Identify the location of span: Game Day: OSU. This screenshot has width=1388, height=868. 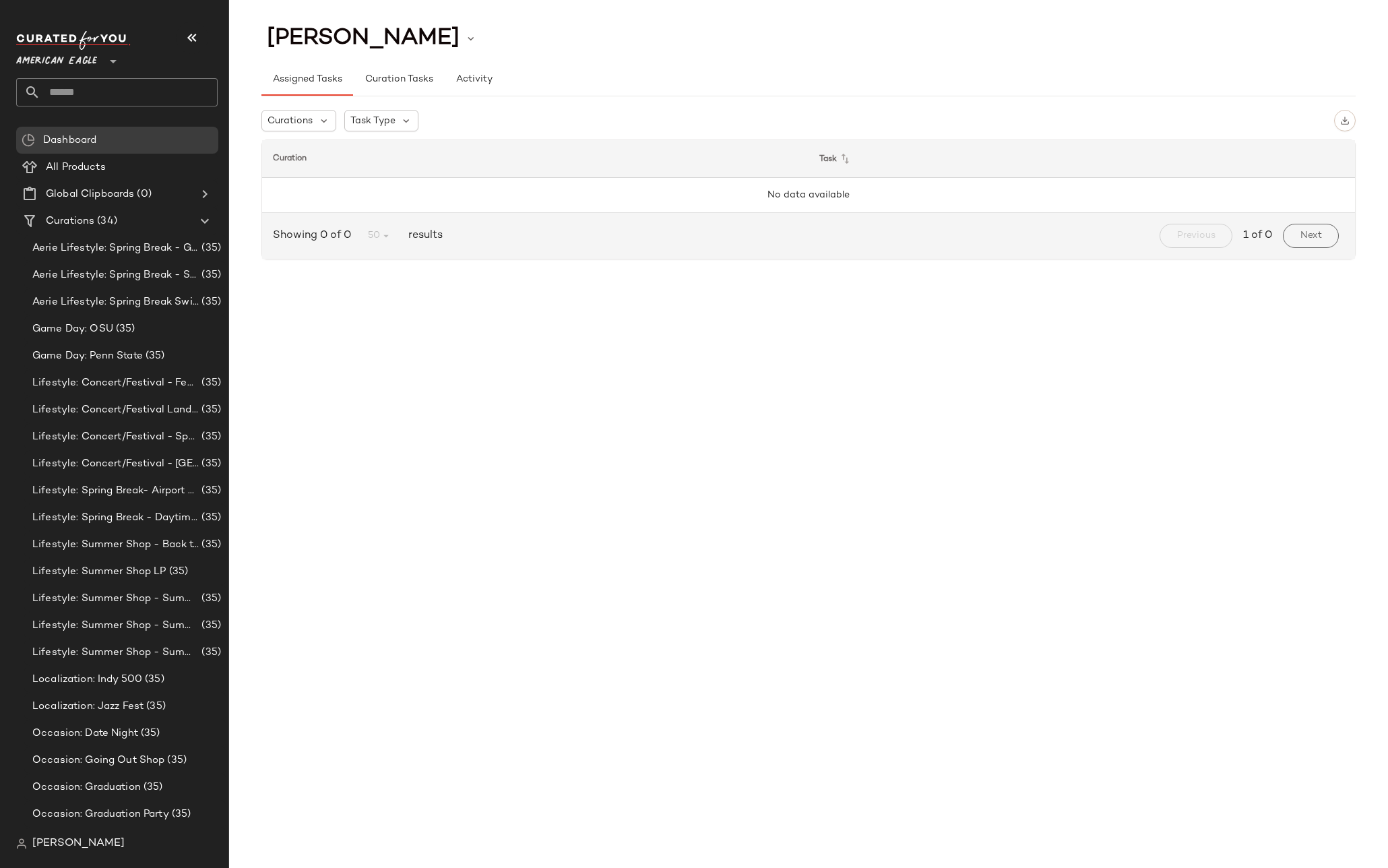
(73, 329).